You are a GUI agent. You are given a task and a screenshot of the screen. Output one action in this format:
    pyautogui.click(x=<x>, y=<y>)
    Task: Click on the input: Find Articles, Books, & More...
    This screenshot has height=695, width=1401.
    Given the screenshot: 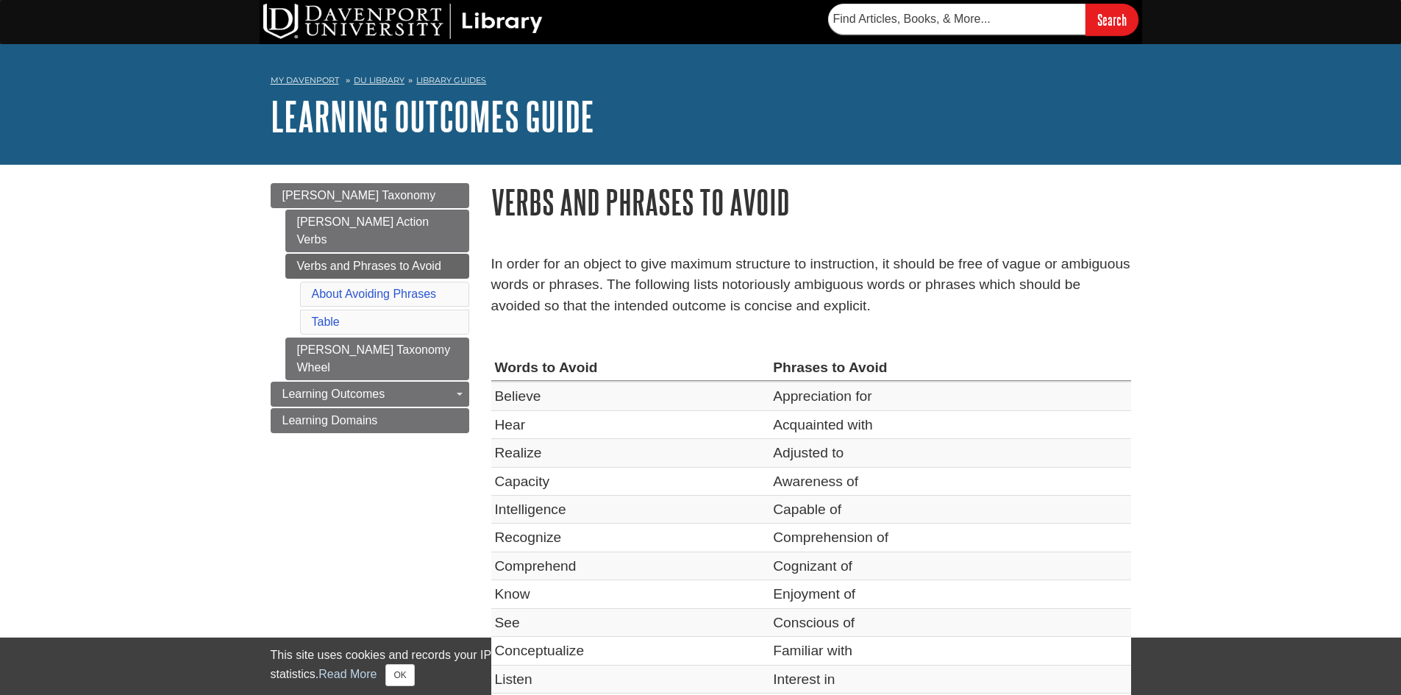 What is the action you would take?
    pyautogui.click(x=957, y=19)
    